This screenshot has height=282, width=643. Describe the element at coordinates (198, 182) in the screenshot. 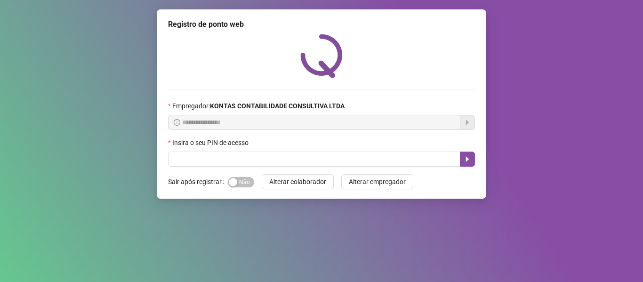

I see `label: Sair após registrar` at that location.